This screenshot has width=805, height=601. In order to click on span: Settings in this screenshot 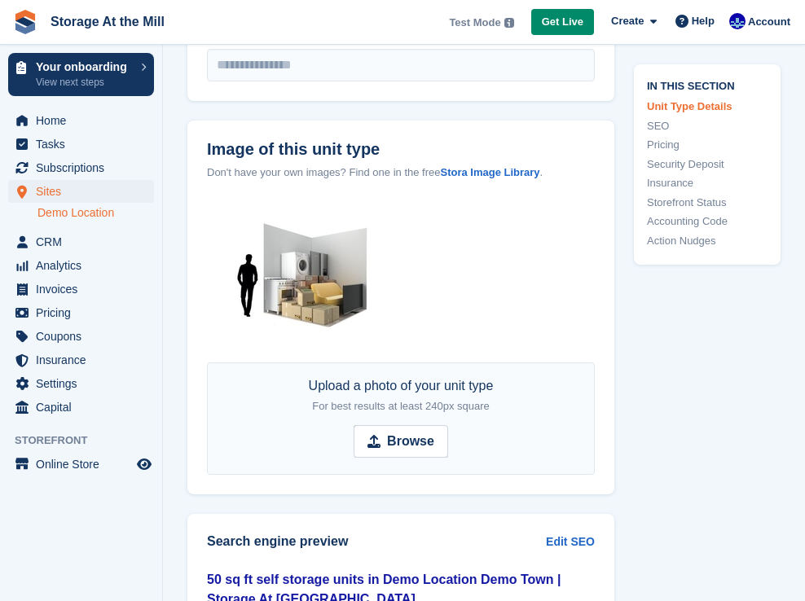, I will do `click(85, 384)`.